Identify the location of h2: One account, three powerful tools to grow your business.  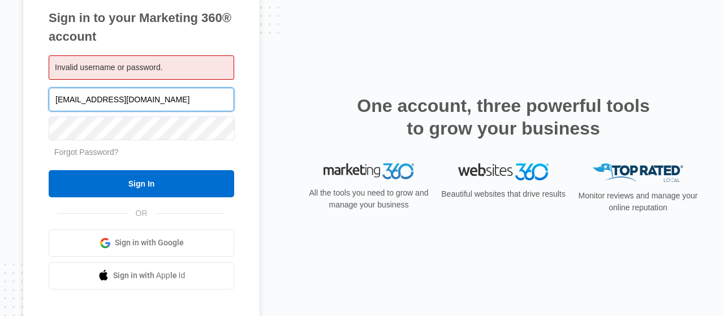
(504, 117).